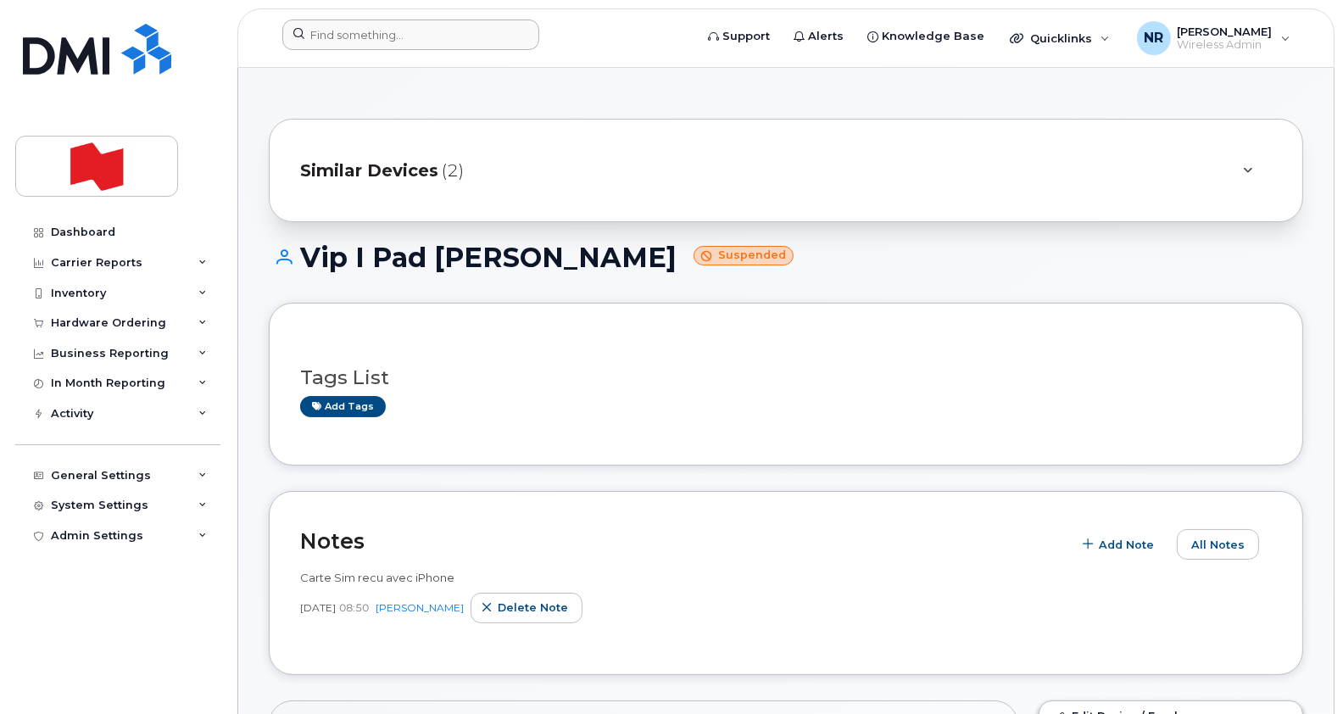 The height and width of the screenshot is (714, 1343). I want to click on span: Similar Devices, so click(369, 170).